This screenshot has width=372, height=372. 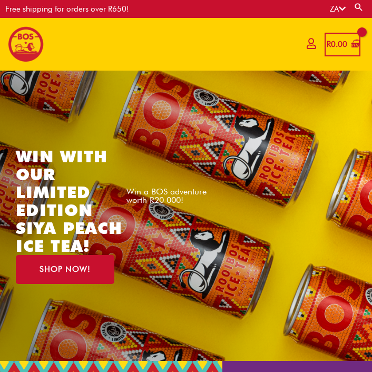 I want to click on img: BOS logo finals-200px, so click(x=26, y=44).